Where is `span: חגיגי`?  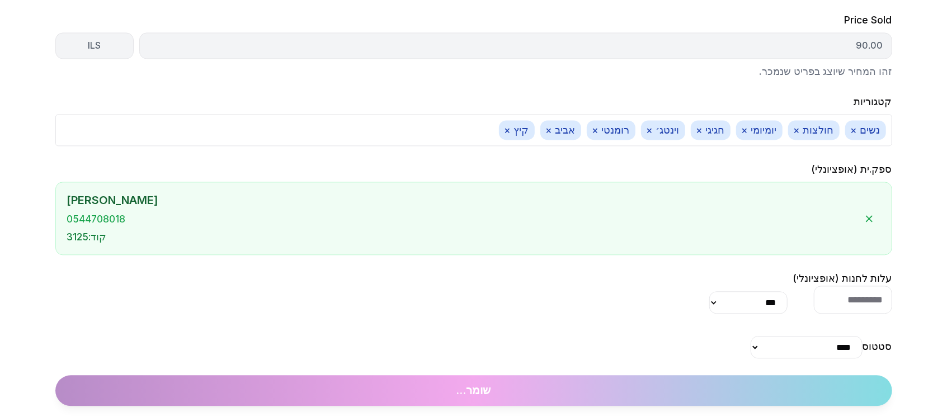 span: חגיגי is located at coordinates (710, 130).